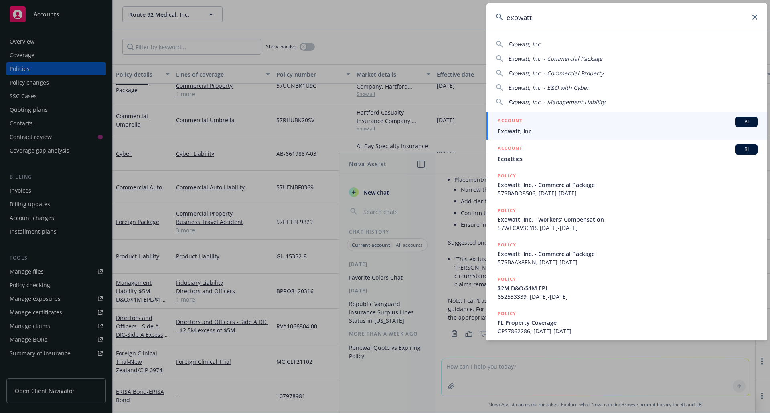 The height and width of the screenshot is (413, 770). What do you see at coordinates (627, 17) in the screenshot?
I see `input: Search...` at bounding box center [627, 17].